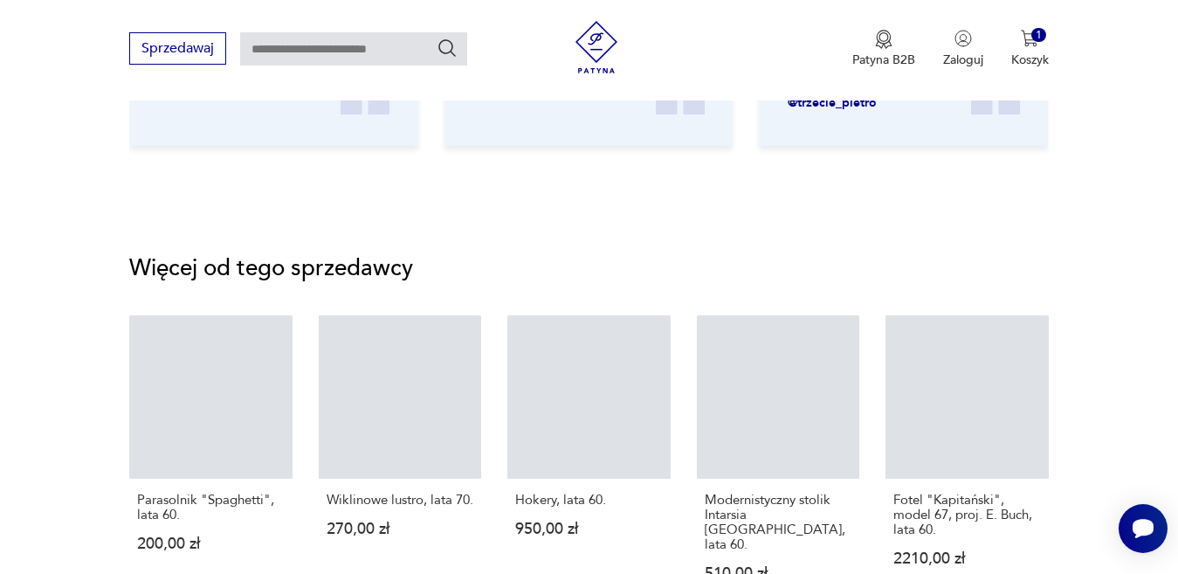 The height and width of the screenshot is (574, 1178). I want to click on img: Ikona koszyka, so click(1030, 38).